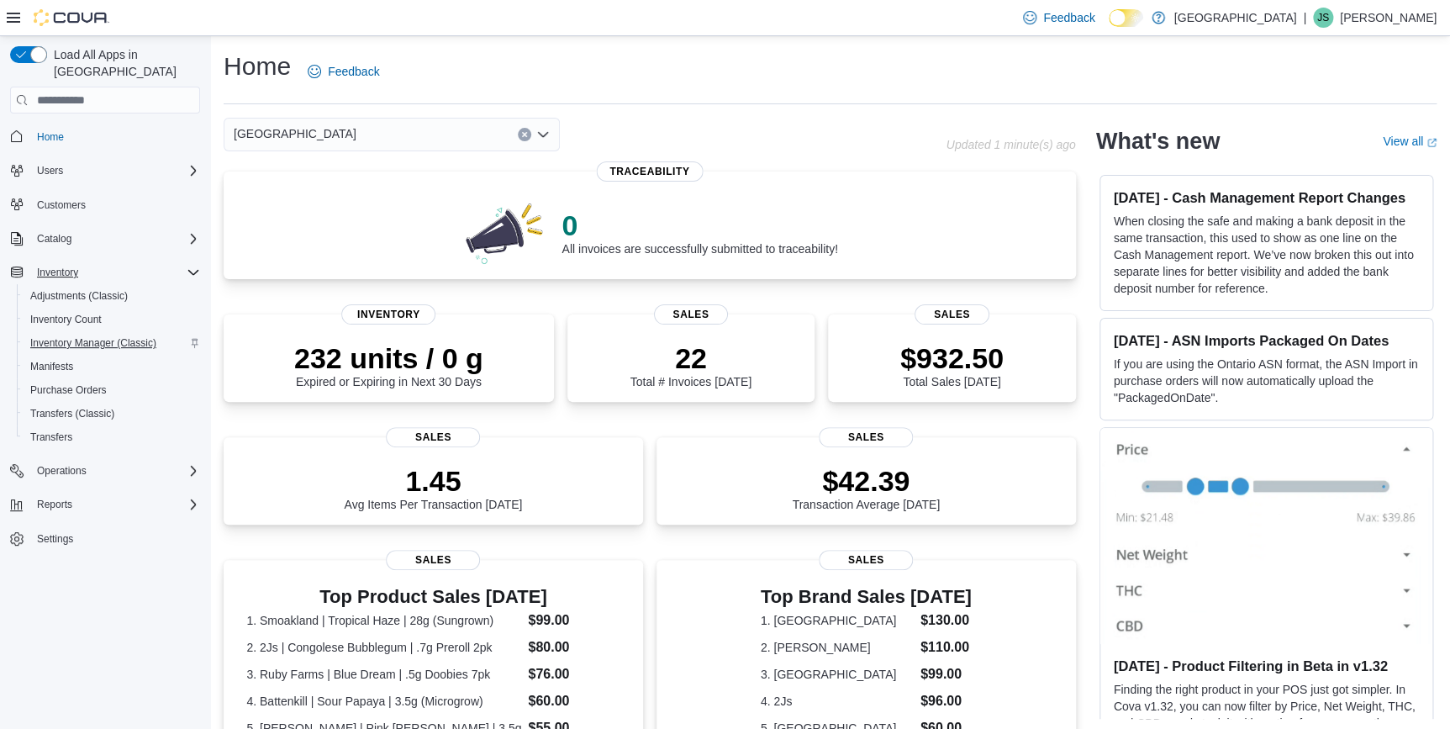 The height and width of the screenshot is (729, 1450). Describe the element at coordinates (1158, 141) in the screenshot. I see `h2: What's new` at that location.